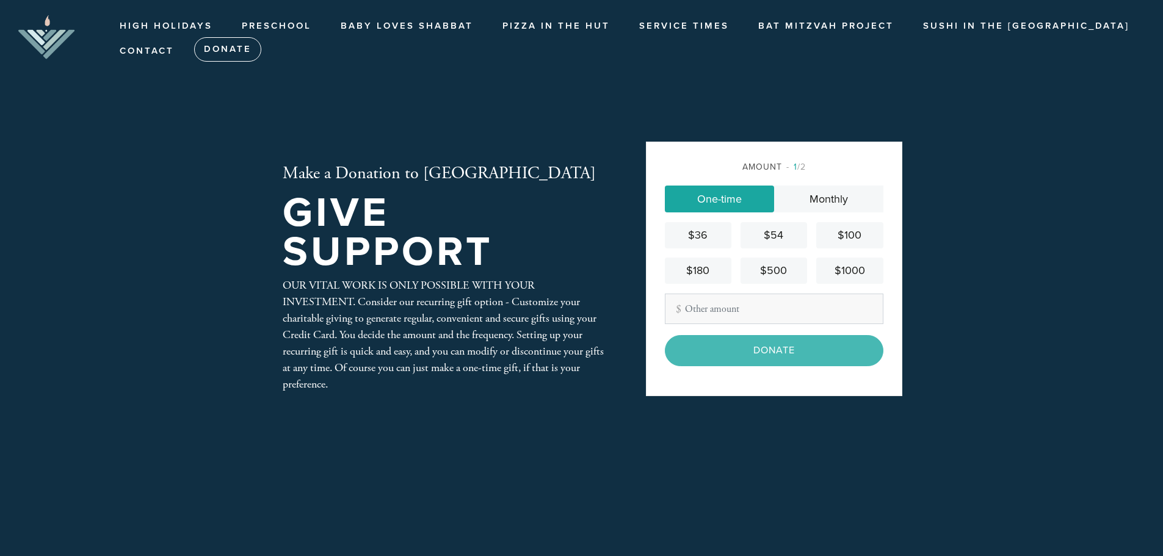 The image size is (1163, 556). Describe the element at coordinates (849, 235) in the screenshot. I see `div: $100` at that location.